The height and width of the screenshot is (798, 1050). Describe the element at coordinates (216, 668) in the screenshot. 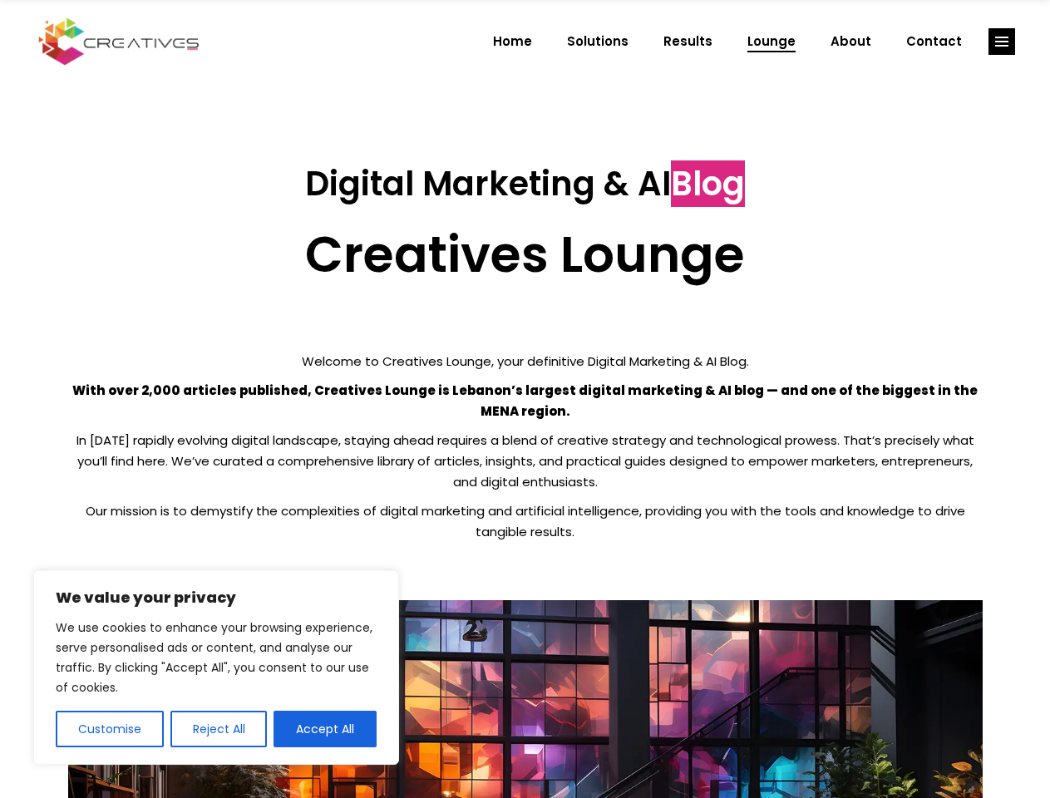

I see `div: We value your privacy` at that location.